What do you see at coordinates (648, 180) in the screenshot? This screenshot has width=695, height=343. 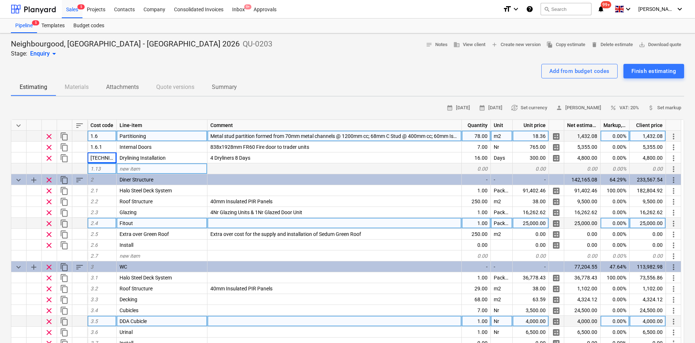 I see `div: 233,567.54` at bounding box center [648, 180].